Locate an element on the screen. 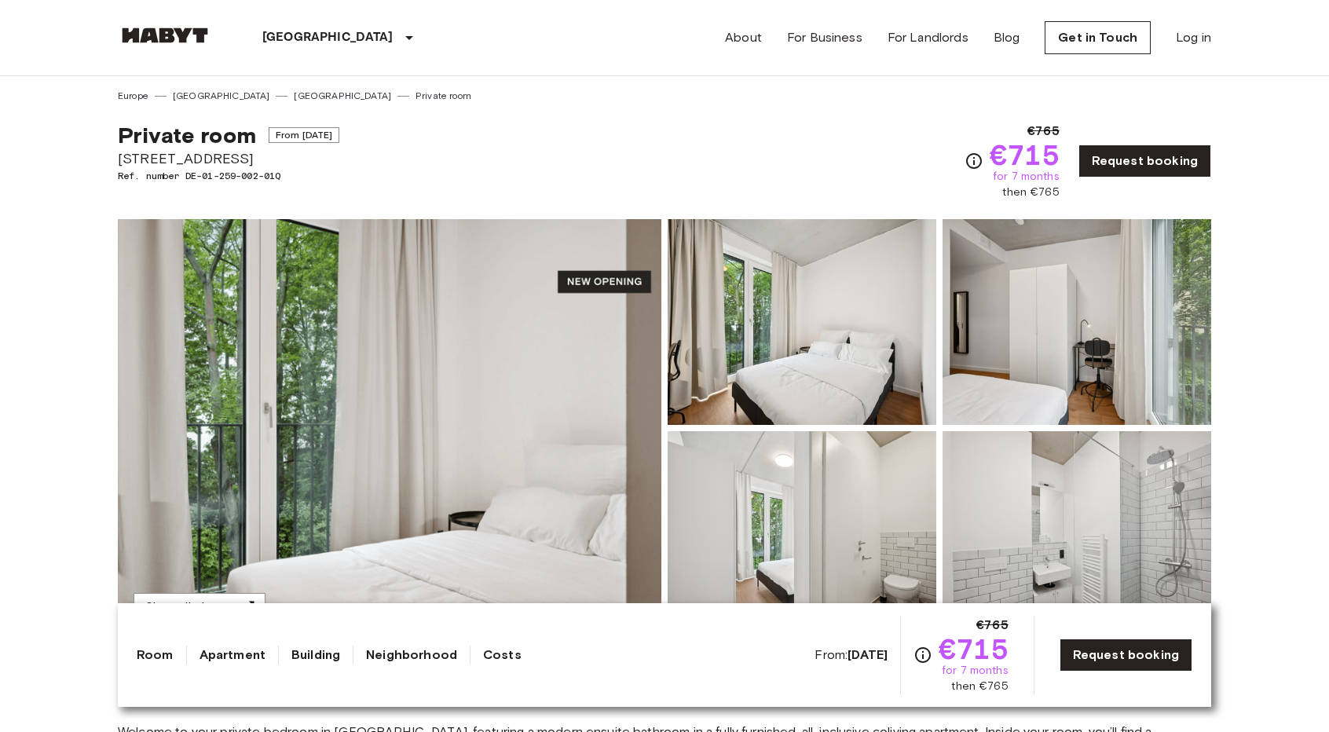 The image size is (1329, 732). a: Room is located at coordinates (155, 655).